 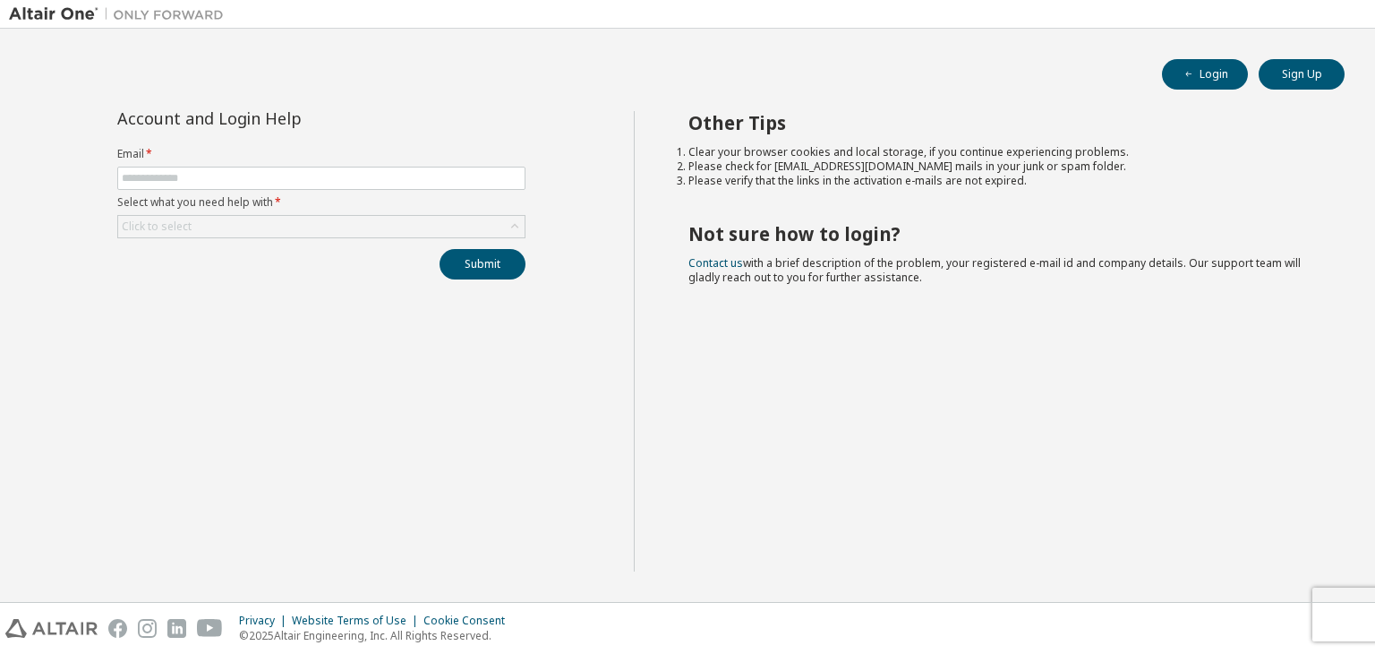 I want to click on li: Please verify that the links in the activation e-mails are not expired., so click(x=1001, y=181).